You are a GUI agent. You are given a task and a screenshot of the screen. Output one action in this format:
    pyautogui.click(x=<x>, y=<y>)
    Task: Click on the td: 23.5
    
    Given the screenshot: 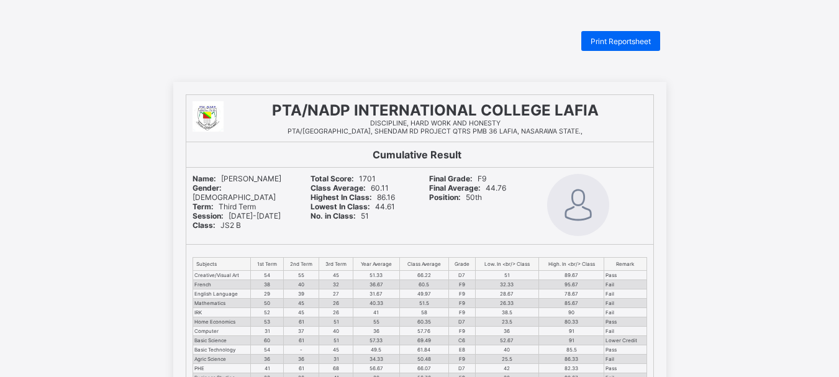 What is the action you would take?
    pyautogui.click(x=506, y=322)
    